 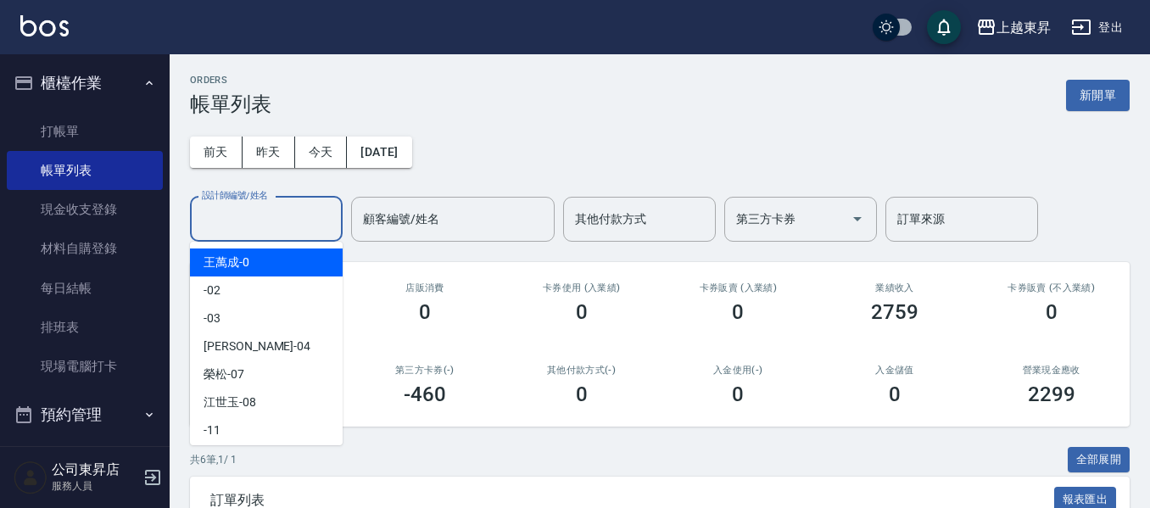 What do you see at coordinates (1051, 394) in the screenshot?
I see `h3: 2299` at bounding box center [1051, 394].